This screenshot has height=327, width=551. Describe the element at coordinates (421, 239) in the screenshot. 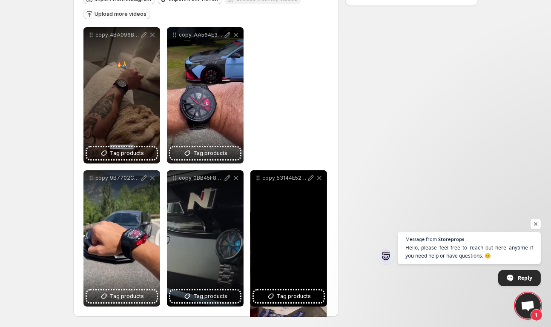

I see `span: Message from` at that location.